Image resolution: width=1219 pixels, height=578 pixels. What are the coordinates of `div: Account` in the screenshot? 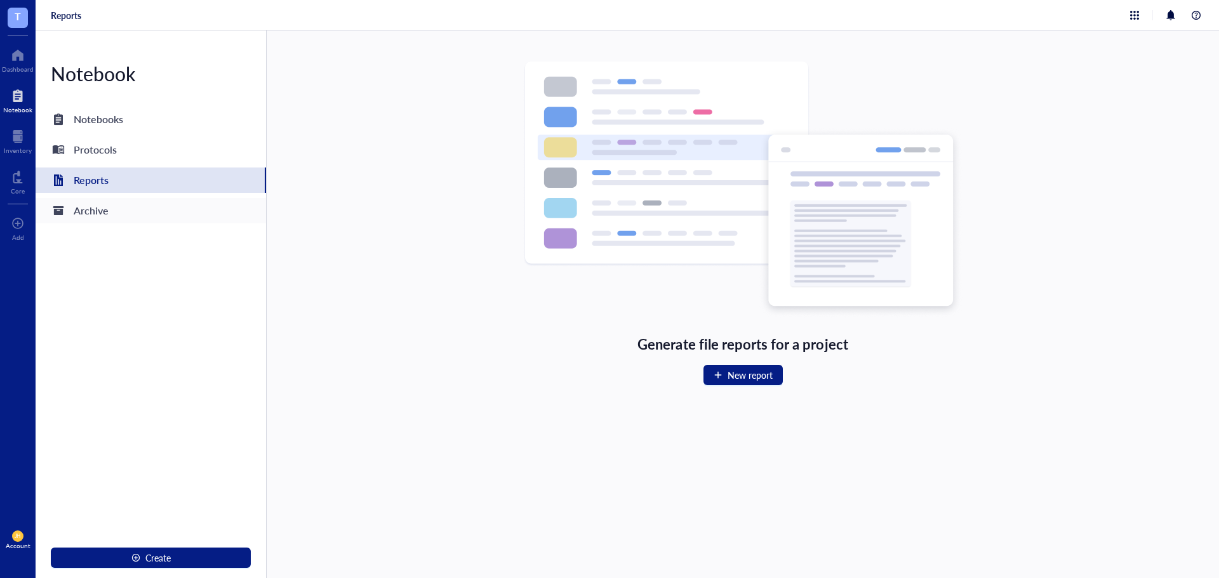 It's located at (18, 546).